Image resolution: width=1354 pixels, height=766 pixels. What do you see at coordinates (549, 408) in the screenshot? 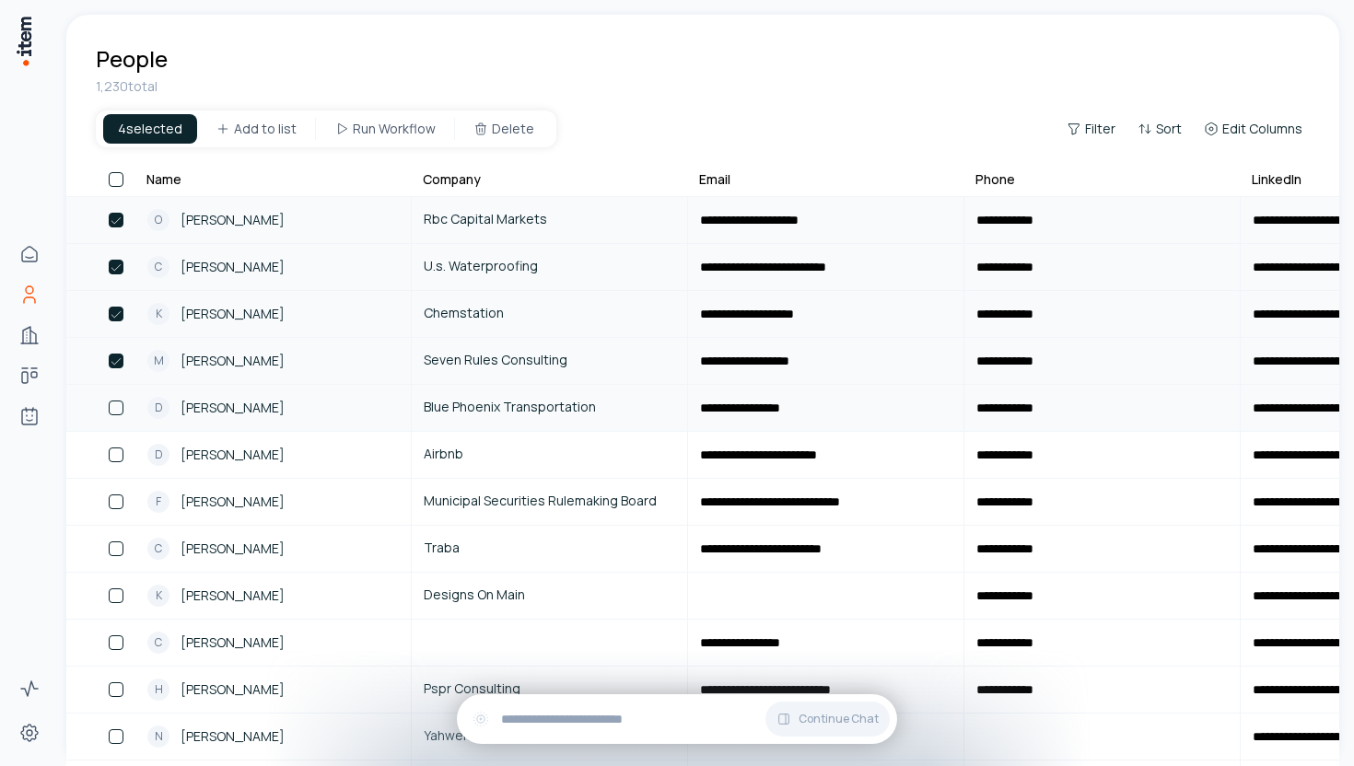
I see `a: Blue Phoenix Transportation` at bounding box center [549, 408].